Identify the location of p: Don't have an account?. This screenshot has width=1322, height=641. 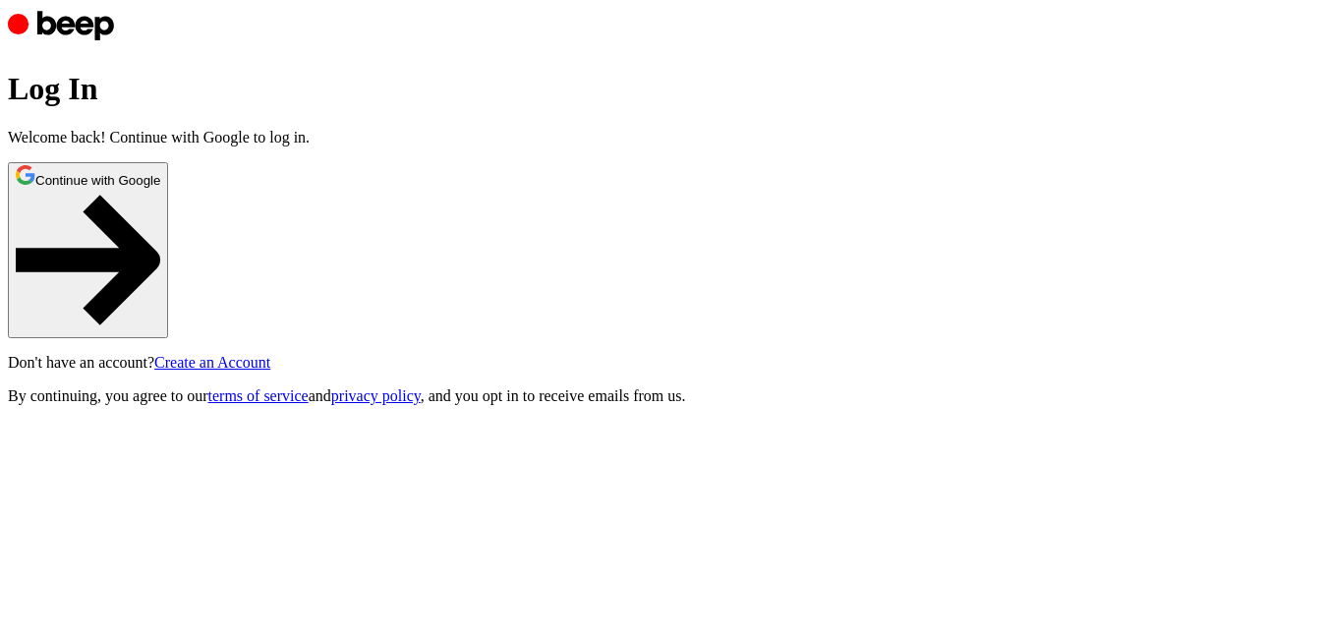
(661, 363).